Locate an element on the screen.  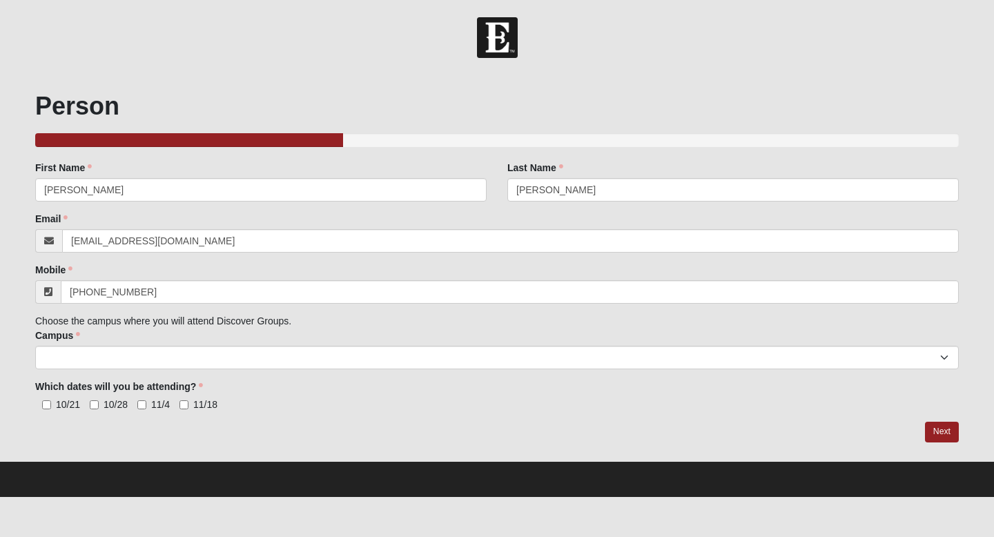
input: 11/18 is located at coordinates (184, 404).